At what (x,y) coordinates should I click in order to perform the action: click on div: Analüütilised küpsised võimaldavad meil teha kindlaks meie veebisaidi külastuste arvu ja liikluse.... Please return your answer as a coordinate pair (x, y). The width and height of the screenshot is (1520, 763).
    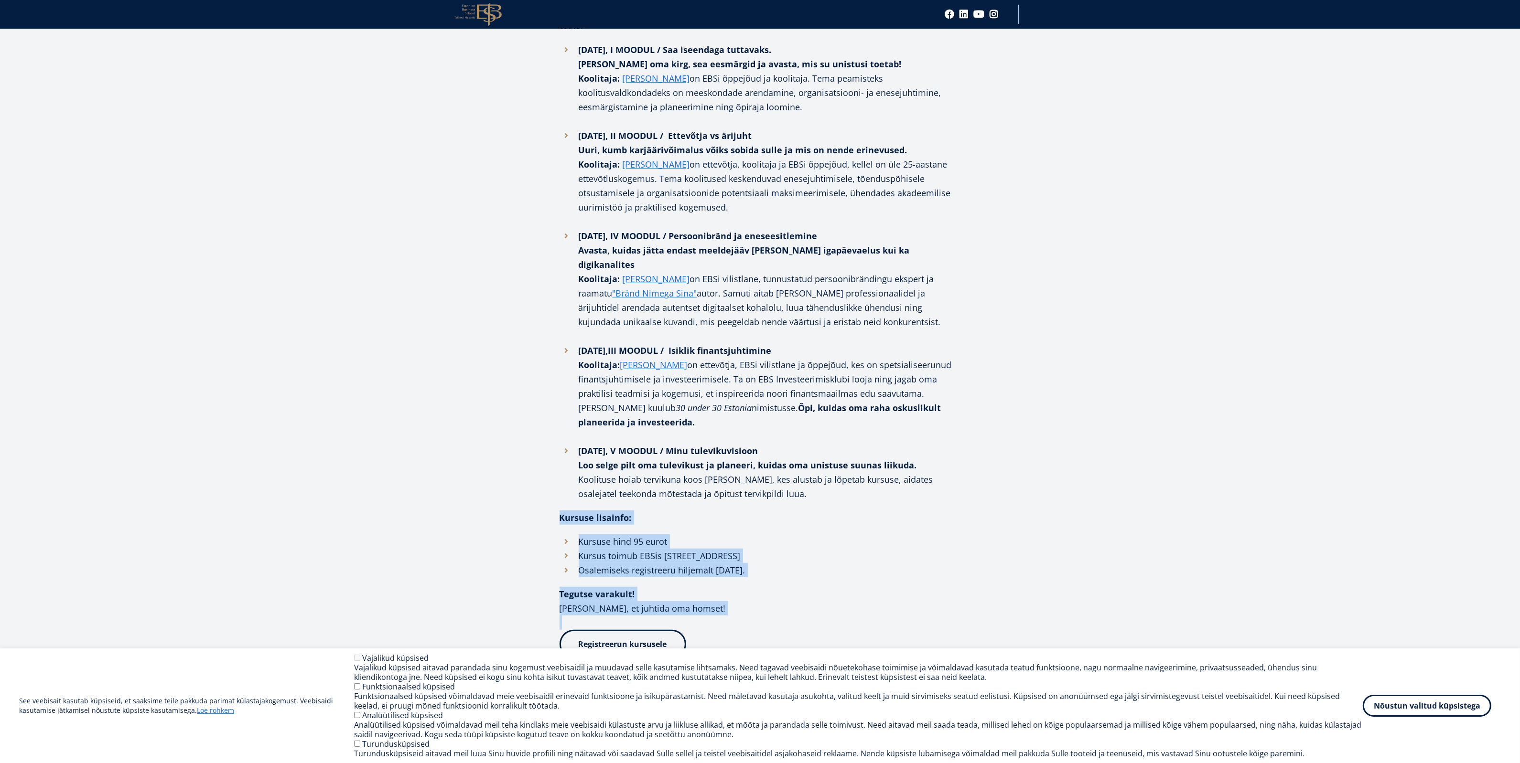
    Looking at the image, I should click on (858, 730).